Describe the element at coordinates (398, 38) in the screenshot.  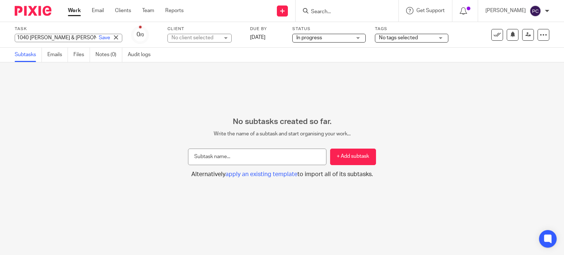
I see `span: No tags selected` at that location.